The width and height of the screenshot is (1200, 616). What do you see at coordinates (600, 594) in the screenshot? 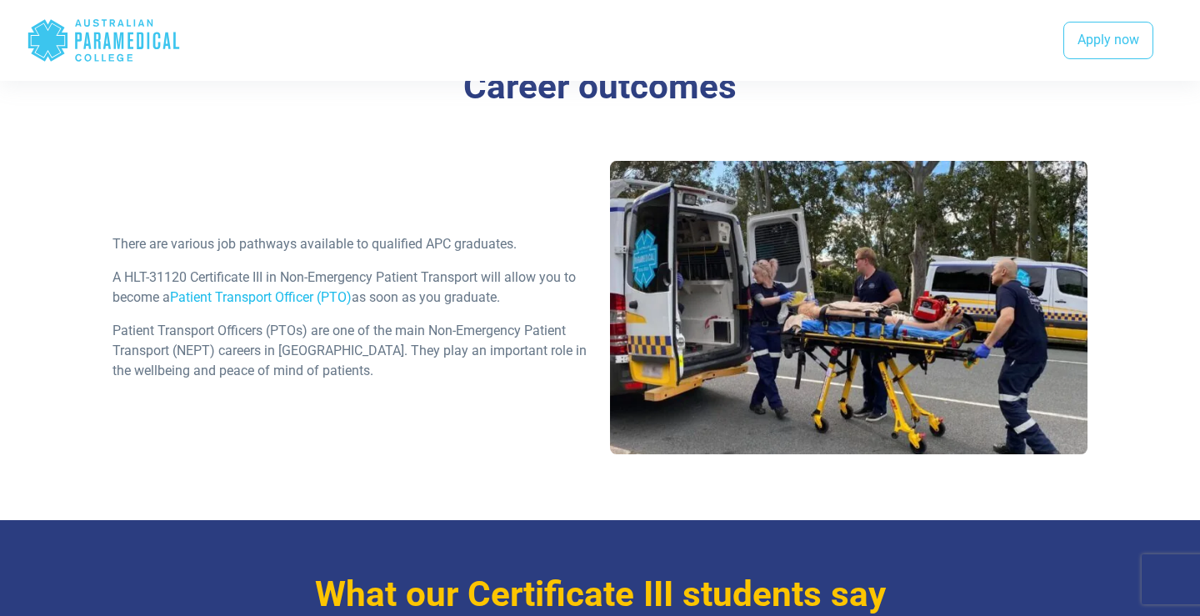
I see `h3: What our Certificate III students say` at bounding box center [600, 594].